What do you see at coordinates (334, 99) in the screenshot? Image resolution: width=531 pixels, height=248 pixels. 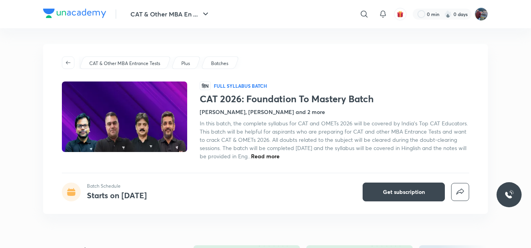 I see `h1: CAT 2026: Foundation To Mastery Batch` at bounding box center [334, 99].